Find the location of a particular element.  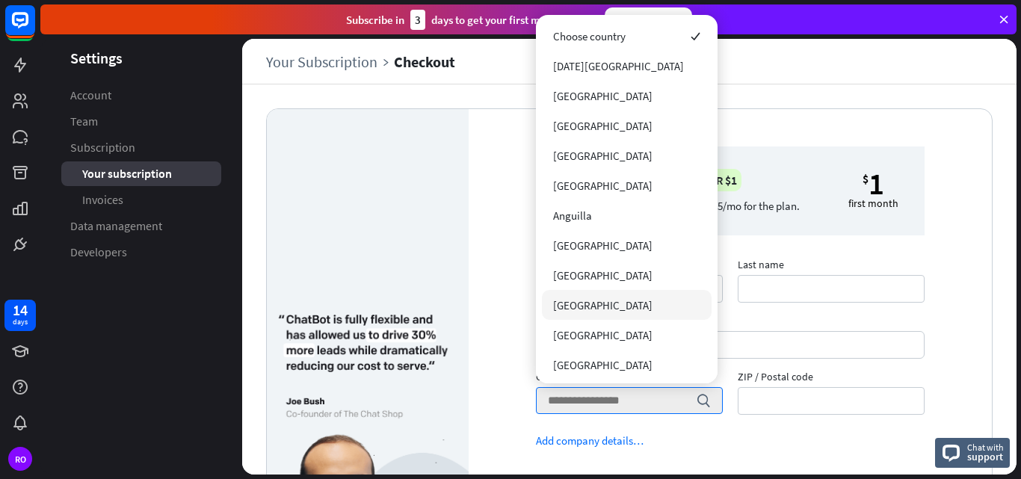

span: Your subscription is located at coordinates (127, 173).